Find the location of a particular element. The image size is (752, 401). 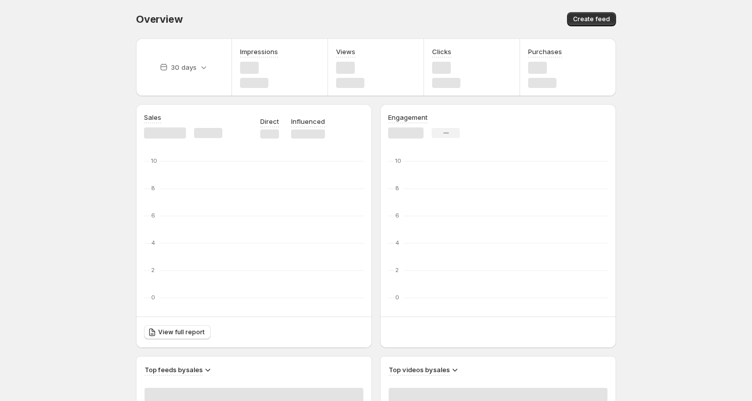

p: 30 days is located at coordinates (184, 67).